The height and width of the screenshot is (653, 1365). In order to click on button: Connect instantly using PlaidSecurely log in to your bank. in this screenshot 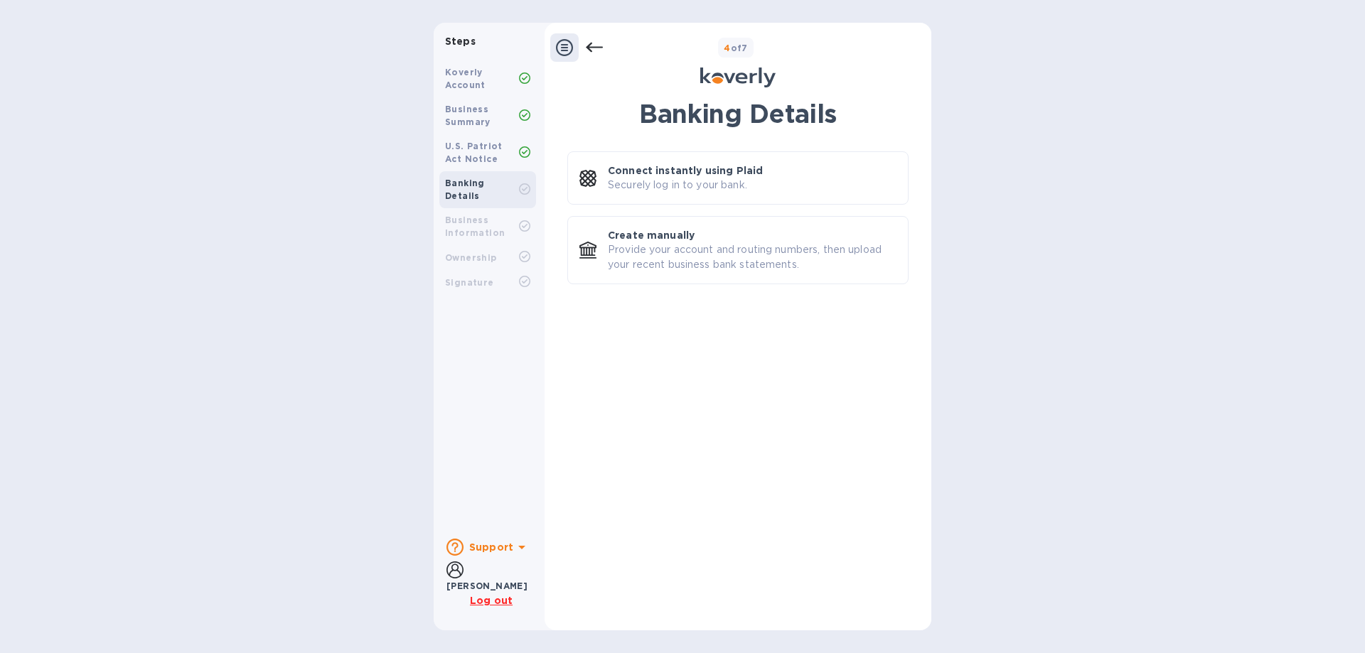, I will do `click(738, 178)`.